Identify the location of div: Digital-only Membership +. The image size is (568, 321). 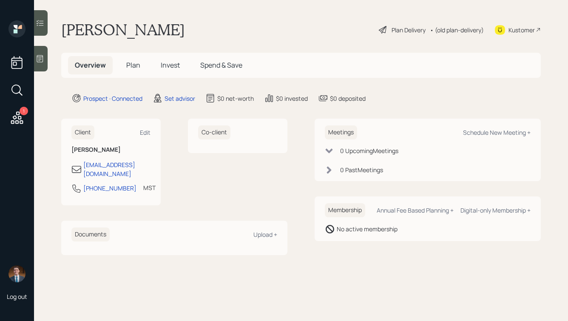
(495, 210).